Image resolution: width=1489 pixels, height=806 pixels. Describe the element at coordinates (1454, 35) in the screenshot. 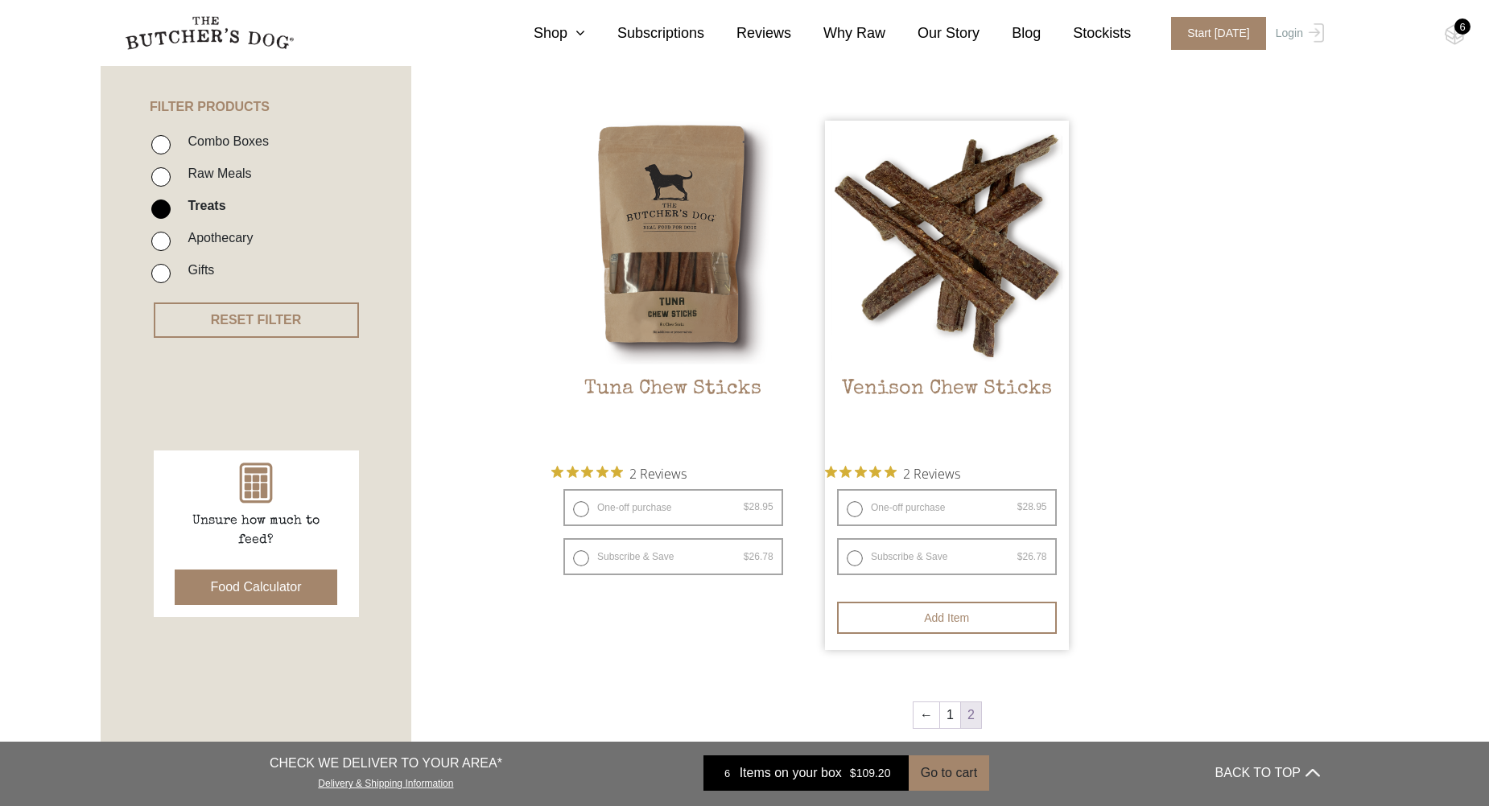

I see `img: TBD_Cart-Empty.png` at that location.